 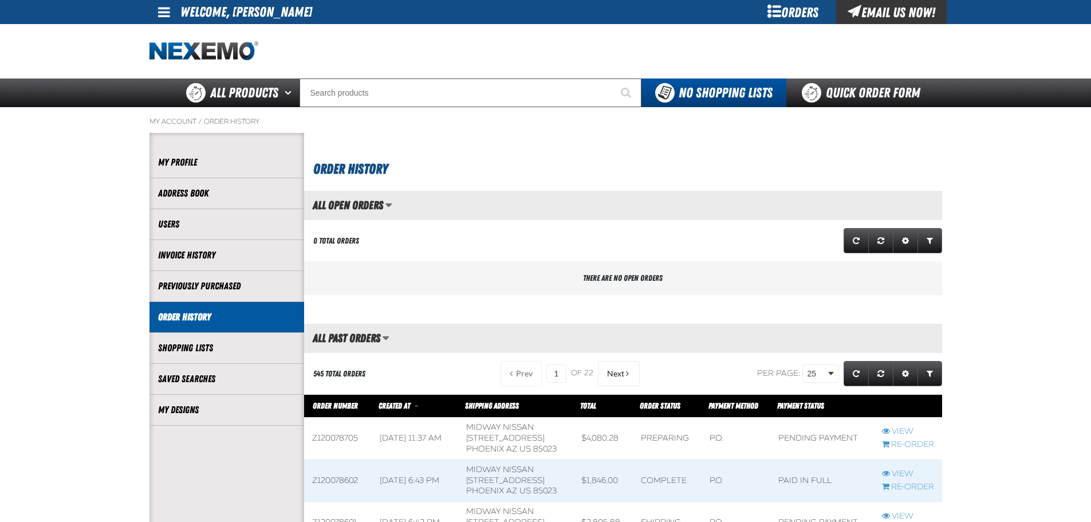 What do you see at coordinates (227, 286) in the screenshot?
I see `a: Previously Purchased` at bounding box center [227, 286].